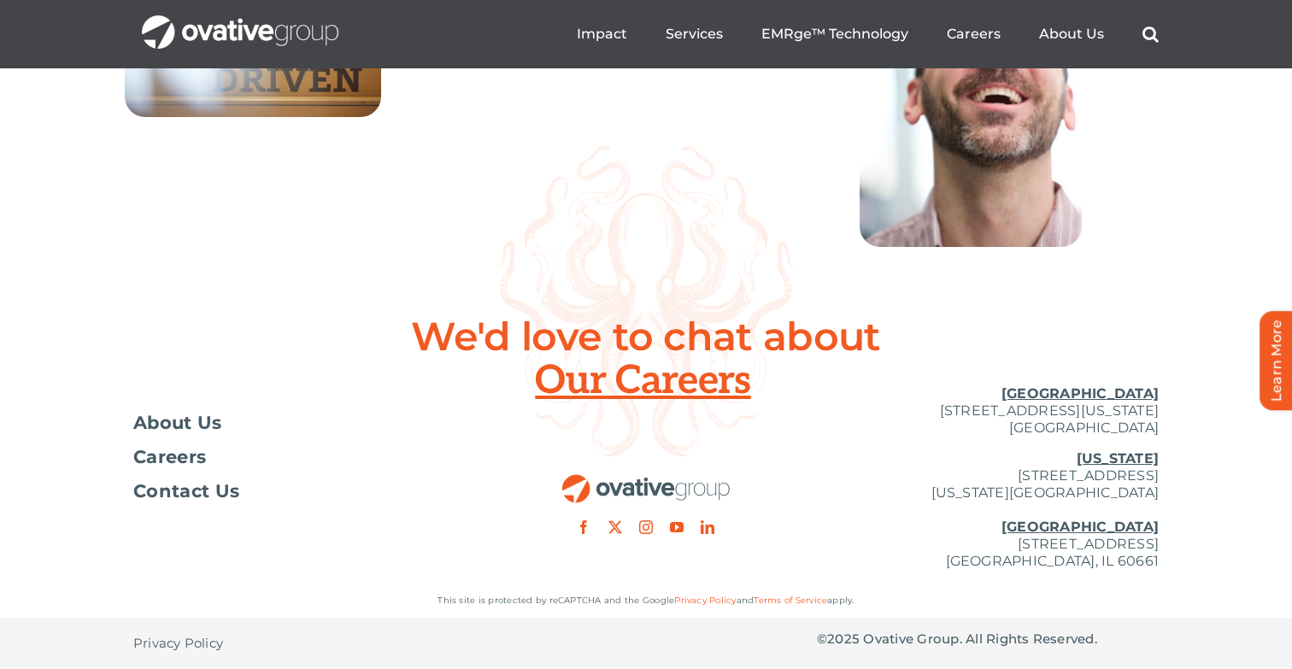 Image resolution: width=1292 pixels, height=669 pixels. Describe the element at coordinates (601, 34) in the screenshot. I see `span: Impact` at that location.